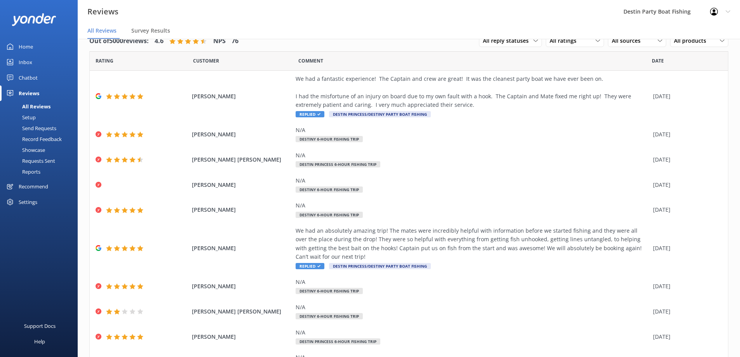 This screenshot has width=740, height=357. I want to click on div: Settings, so click(28, 202).